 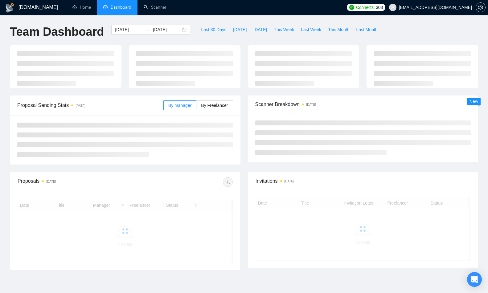 I want to click on span: Last Month, so click(x=366, y=30).